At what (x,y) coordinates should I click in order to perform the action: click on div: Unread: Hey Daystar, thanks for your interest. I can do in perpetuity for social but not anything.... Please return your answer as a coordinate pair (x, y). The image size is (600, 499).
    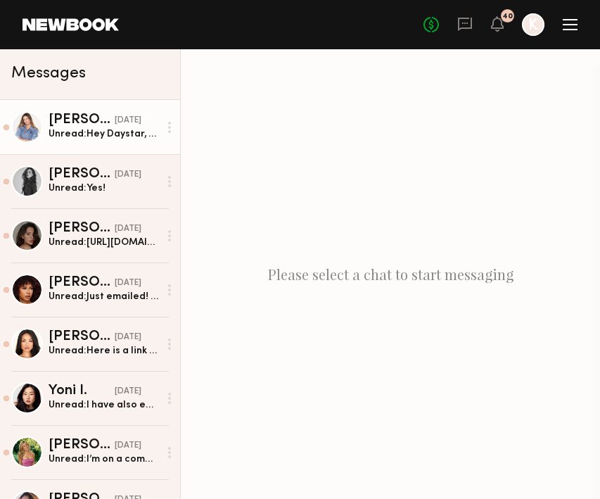
    Looking at the image, I should click on (103, 134).